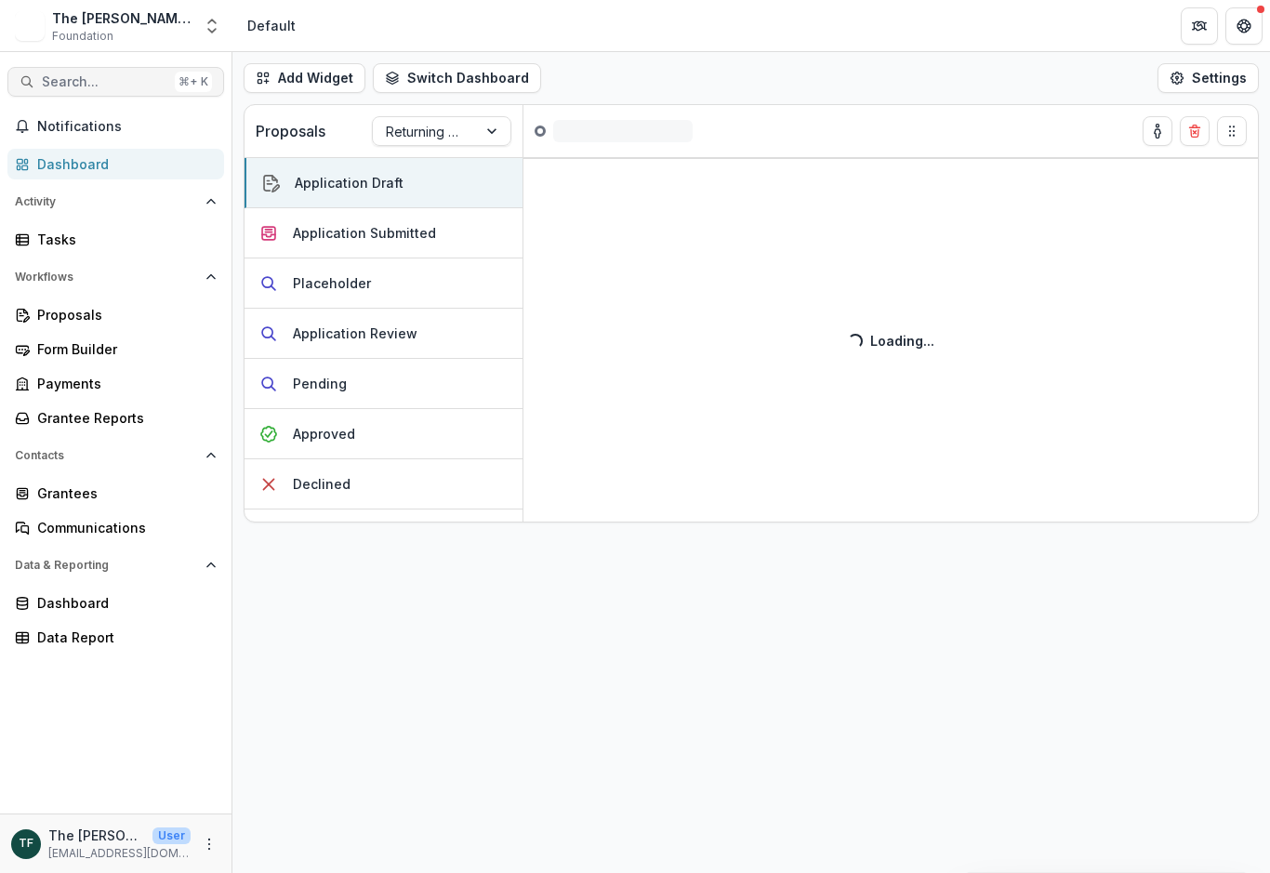 Image resolution: width=1270 pixels, height=873 pixels. I want to click on button: Declined, so click(383, 484).